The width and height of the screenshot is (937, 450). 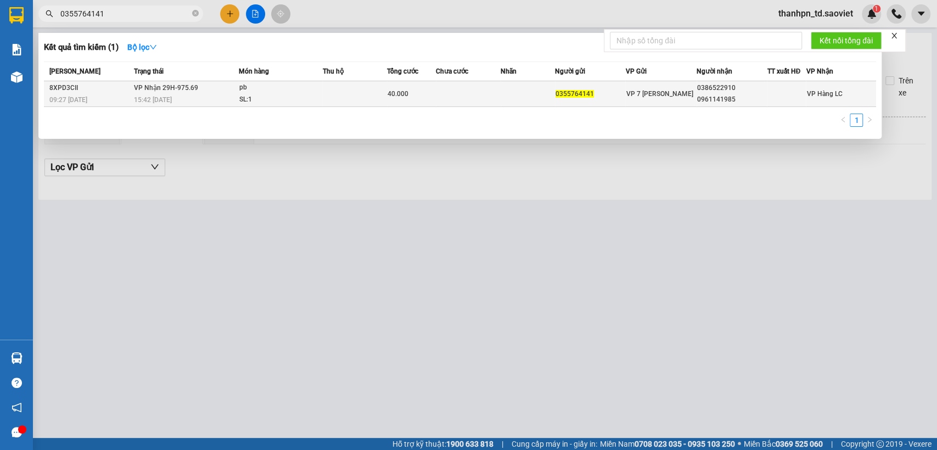 I want to click on button: Bộ lọcdown, so click(x=142, y=47).